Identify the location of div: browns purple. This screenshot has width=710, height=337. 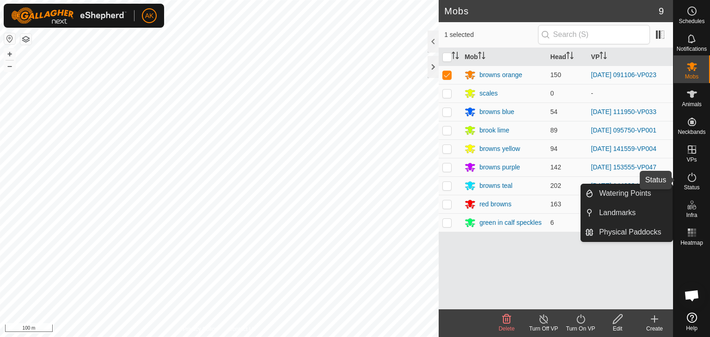
(500, 167).